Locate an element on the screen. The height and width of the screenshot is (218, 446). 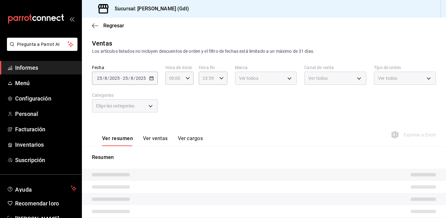
font: Categorías is located at coordinates (103, 95).